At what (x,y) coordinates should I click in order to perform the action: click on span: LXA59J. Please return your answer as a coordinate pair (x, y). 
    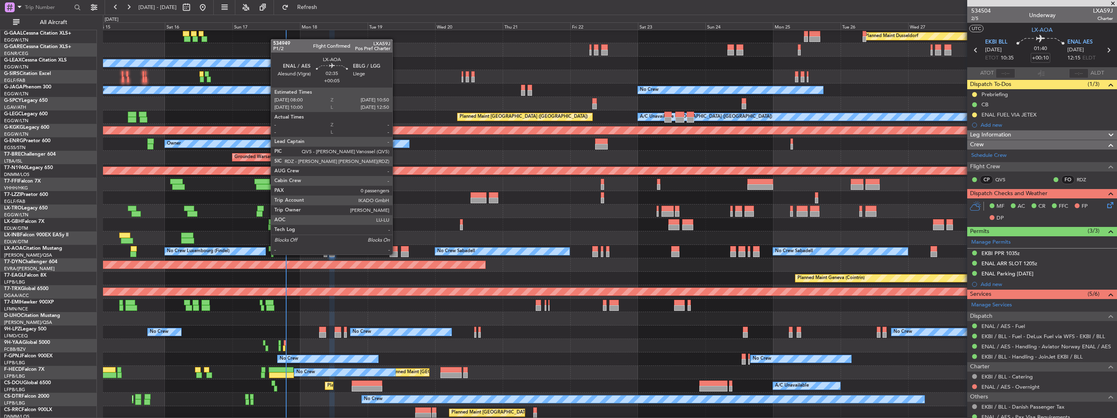
    Looking at the image, I should click on (1103, 11).